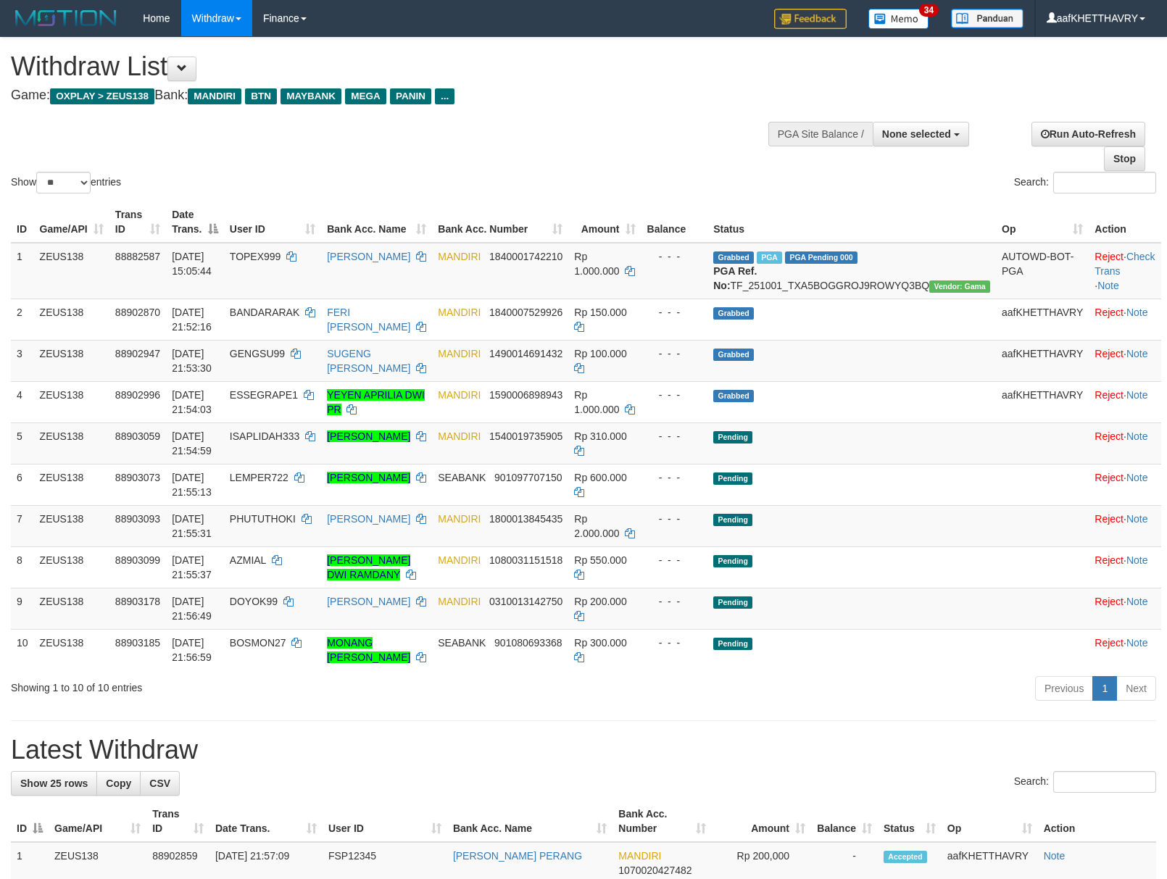  I want to click on span: Copy 0310013142750 to clipboard, so click(526, 602).